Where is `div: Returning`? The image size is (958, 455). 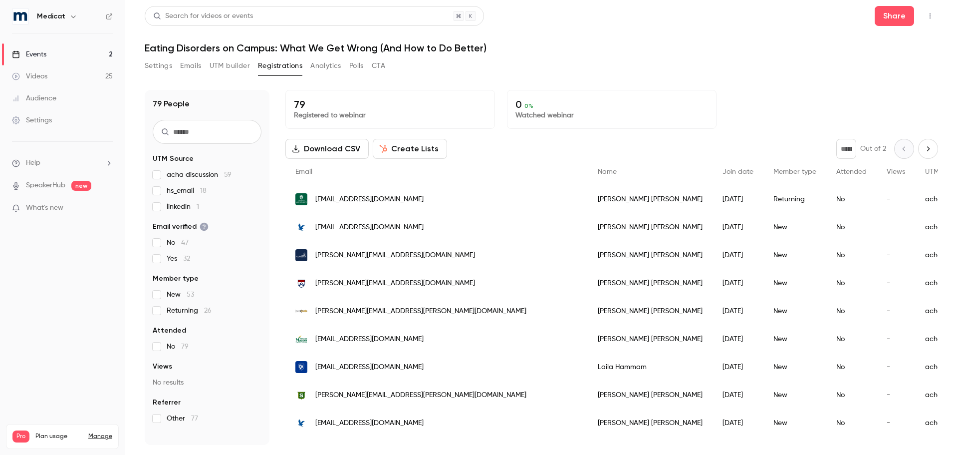
div: Returning is located at coordinates (795, 199).